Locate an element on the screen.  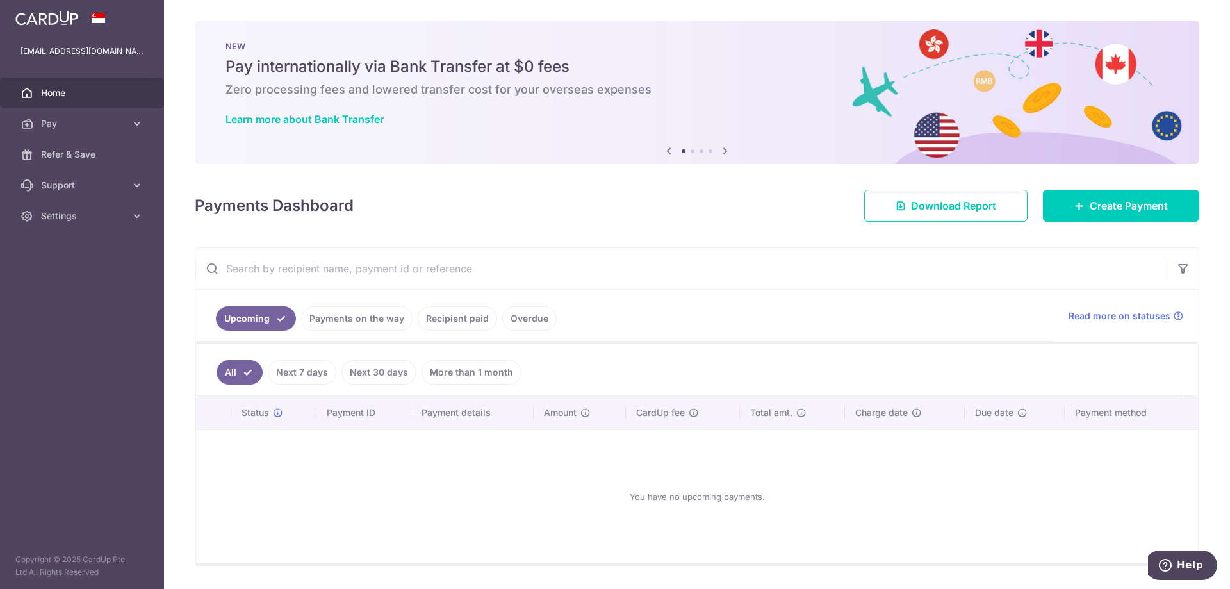
span: Status is located at coordinates (255, 412).